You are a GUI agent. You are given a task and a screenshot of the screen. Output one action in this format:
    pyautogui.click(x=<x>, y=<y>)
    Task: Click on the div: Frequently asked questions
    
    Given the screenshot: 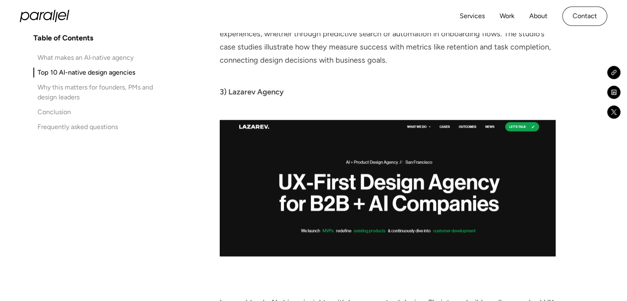 What is the action you would take?
    pyautogui.click(x=77, y=127)
    